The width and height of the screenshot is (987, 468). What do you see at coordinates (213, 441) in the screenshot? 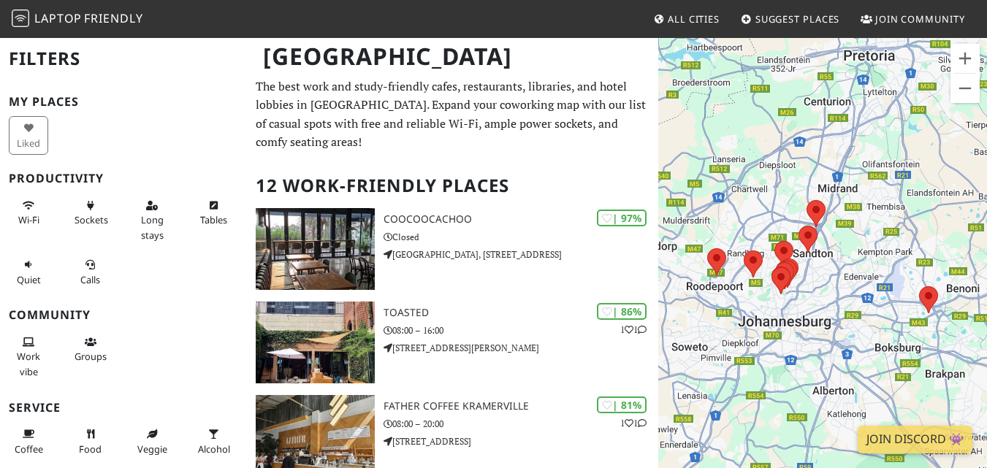
I see `button: Alcohol` at bounding box center [213, 441].